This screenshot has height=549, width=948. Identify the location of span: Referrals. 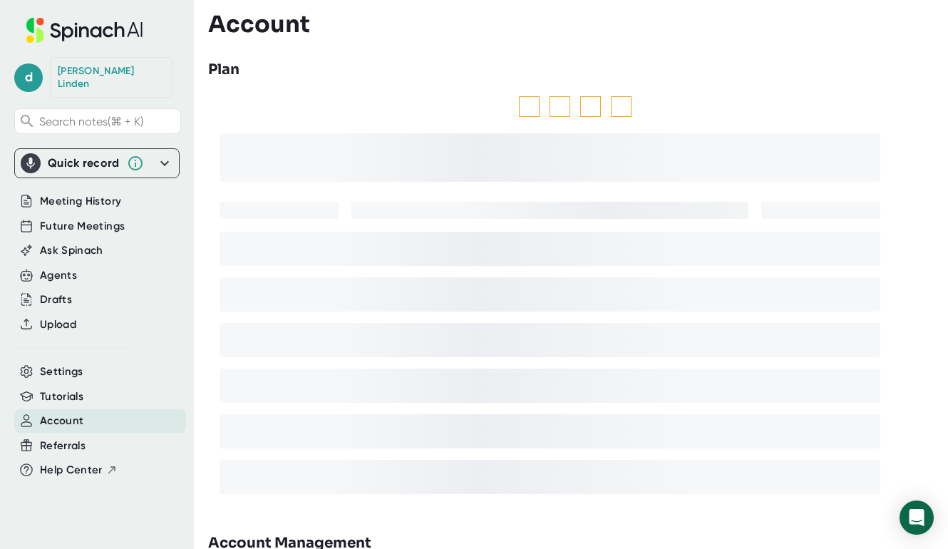
(63, 446).